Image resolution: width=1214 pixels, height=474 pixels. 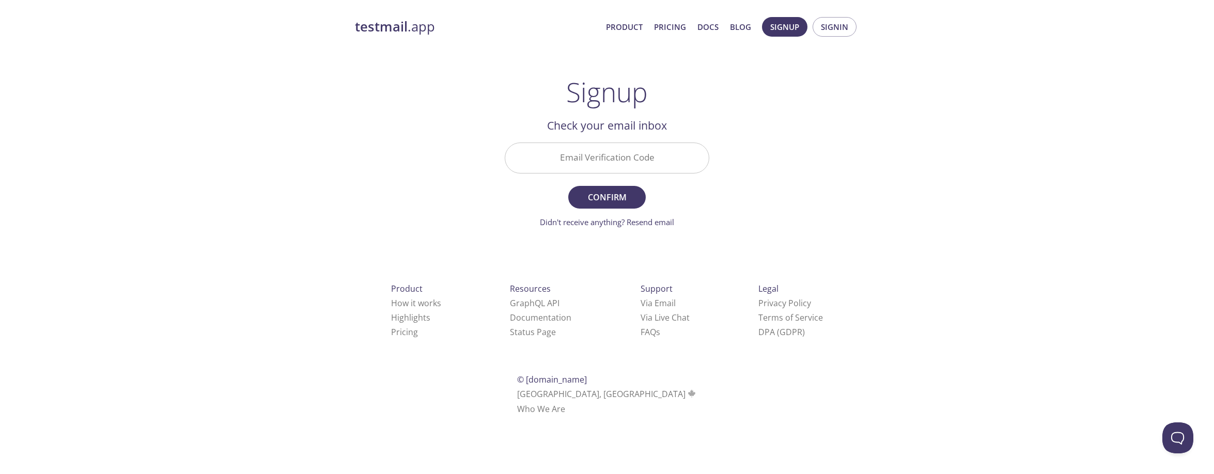 I want to click on a: DPA (GDPR), so click(x=781, y=332).